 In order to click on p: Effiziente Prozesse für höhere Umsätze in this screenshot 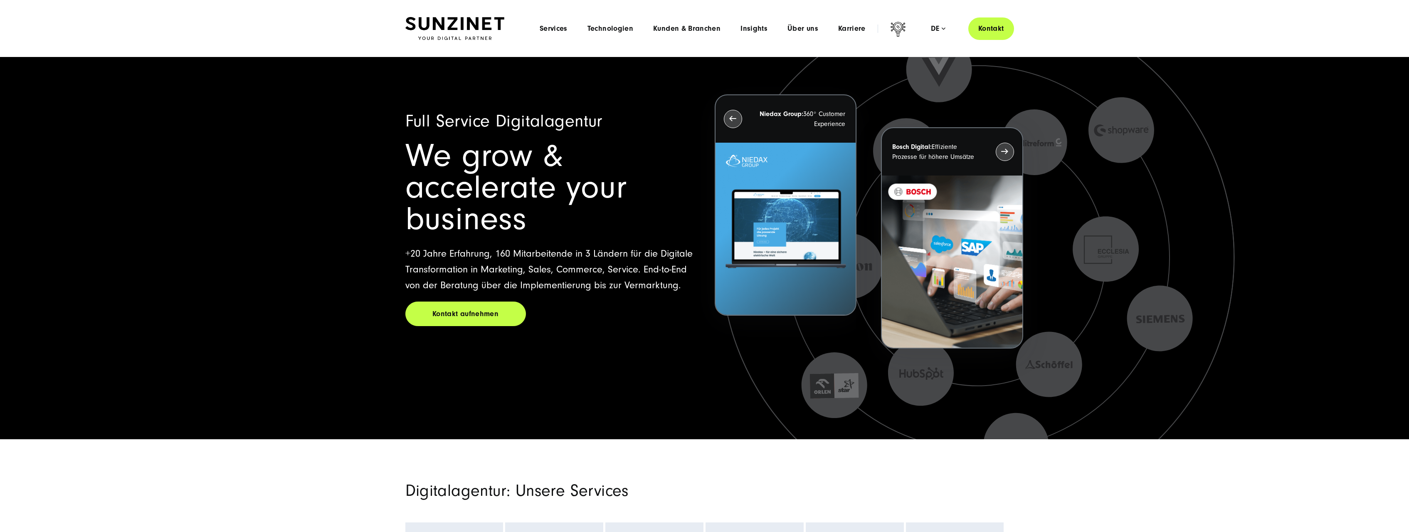, I will do `click(937, 152)`.